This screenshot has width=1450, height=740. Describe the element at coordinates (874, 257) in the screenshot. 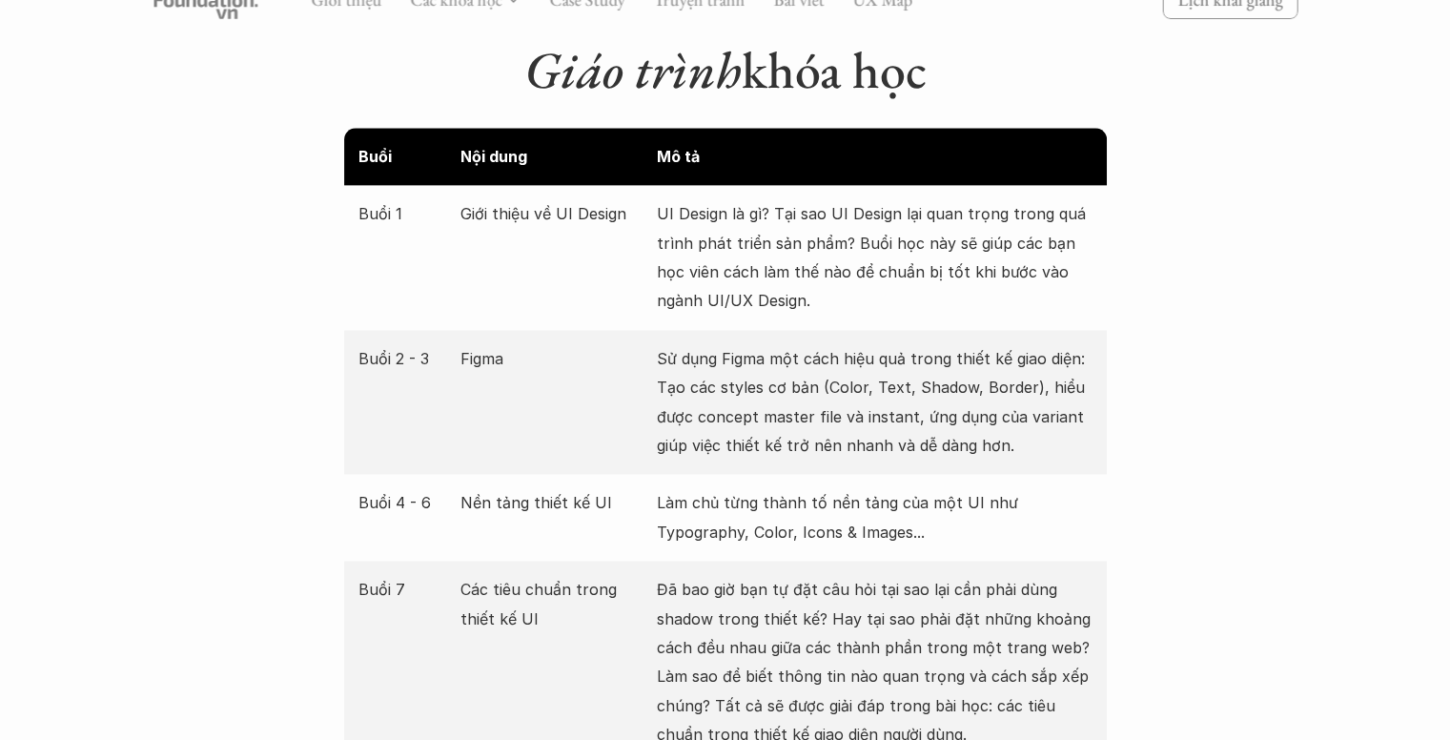

I see `p: UI Design là gì? Tại sao UI Design lại quan trọng trong quá trình phát triển sản phẩm? Buổi học n...` at that location.